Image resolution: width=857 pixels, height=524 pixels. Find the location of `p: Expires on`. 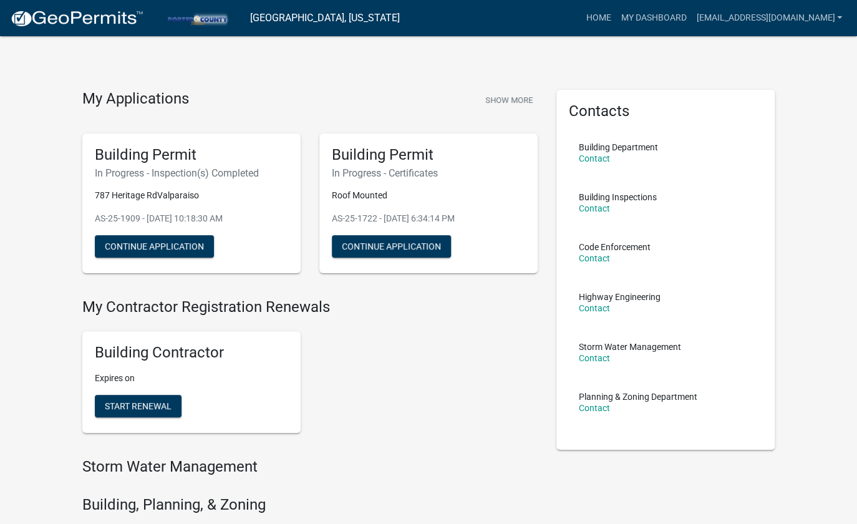

p: Expires on is located at coordinates (192, 378).